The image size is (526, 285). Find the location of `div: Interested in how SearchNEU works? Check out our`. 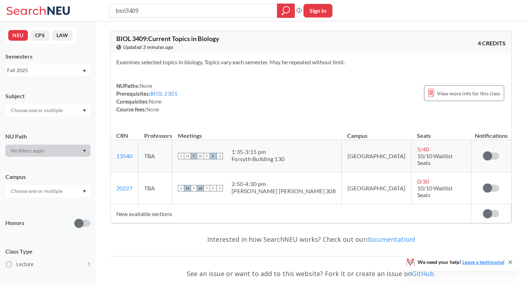

div: Interested in how SearchNEU works? Check out our is located at coordinates (311, 240).